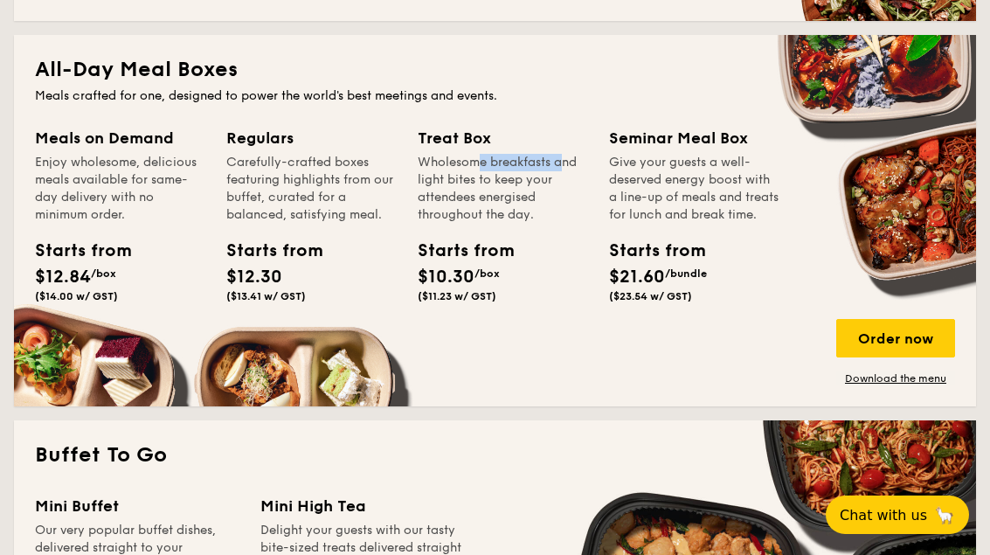  Describe the element at coordinates (76, 296) in the screenshot. I see `span: ($14.00 w/ GST)` at that location.